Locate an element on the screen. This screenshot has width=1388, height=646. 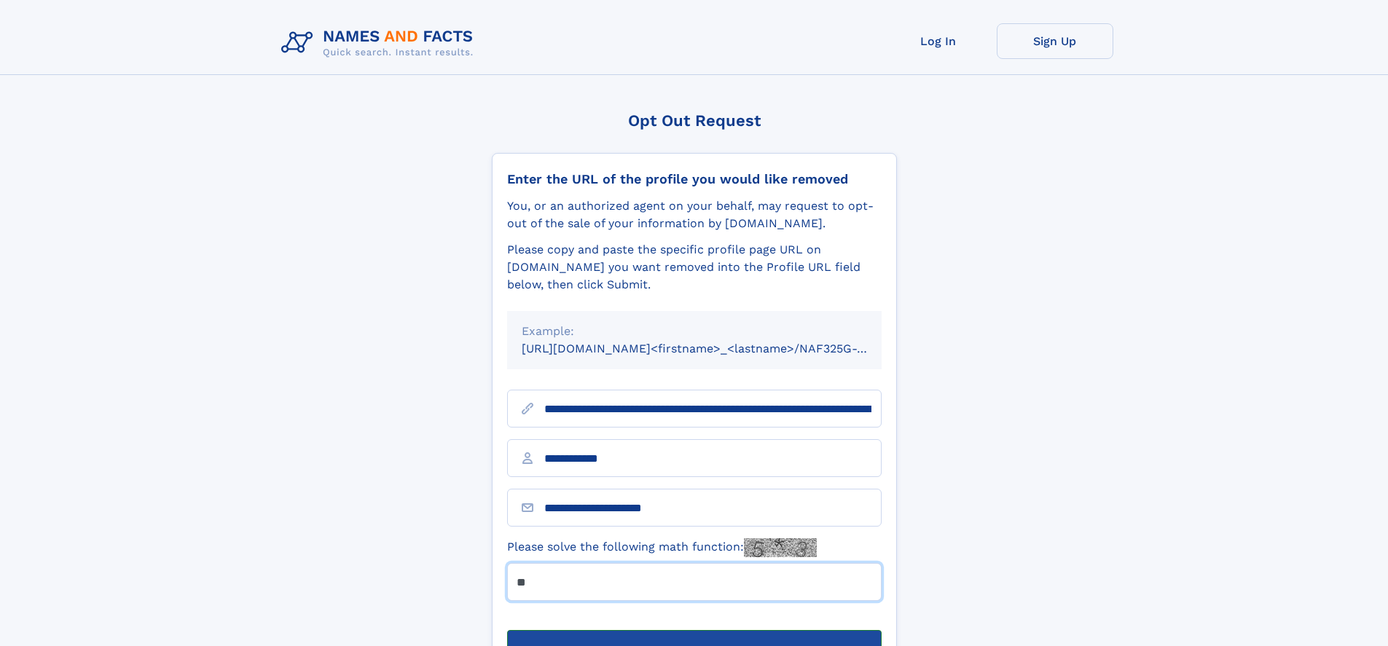
div: Opt Out Request is located at coordinates (694, 120).